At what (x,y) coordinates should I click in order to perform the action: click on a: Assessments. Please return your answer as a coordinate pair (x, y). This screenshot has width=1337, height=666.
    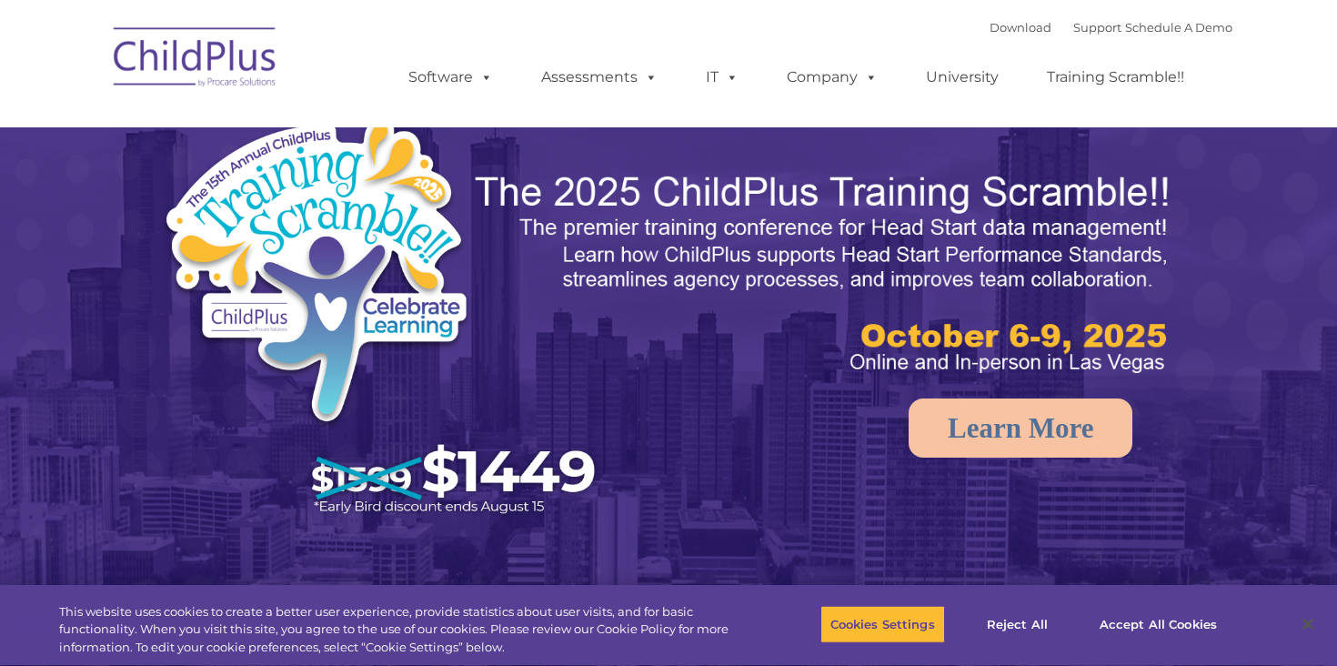
    Looking at the image, I should click on (599, 77).